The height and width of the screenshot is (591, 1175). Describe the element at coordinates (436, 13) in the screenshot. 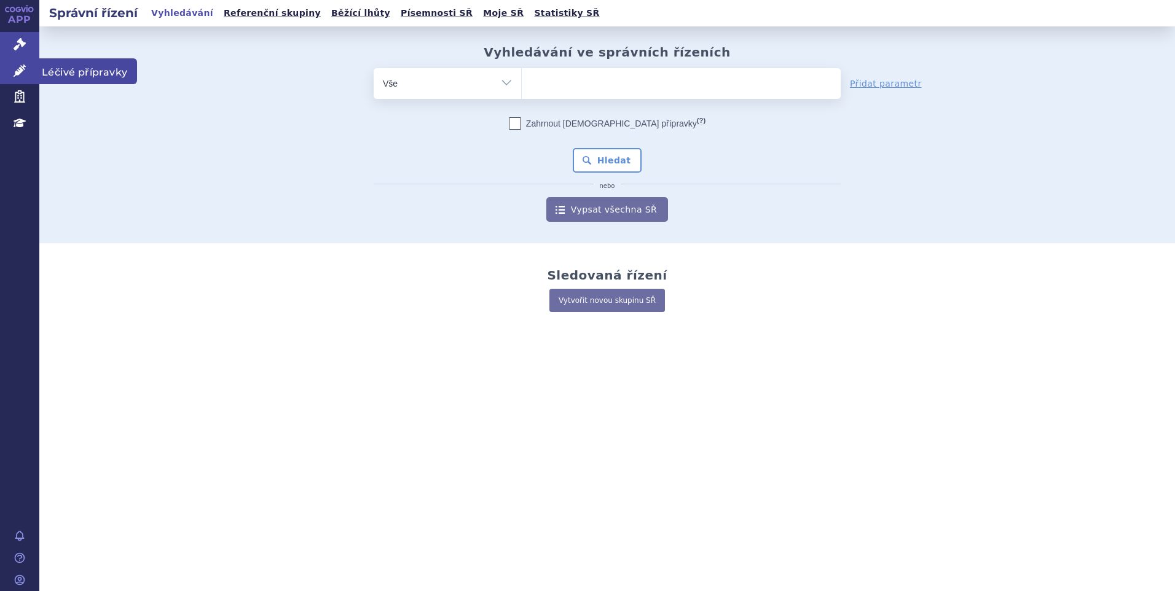

I see `a: Písemnosti SŘ` at that location.